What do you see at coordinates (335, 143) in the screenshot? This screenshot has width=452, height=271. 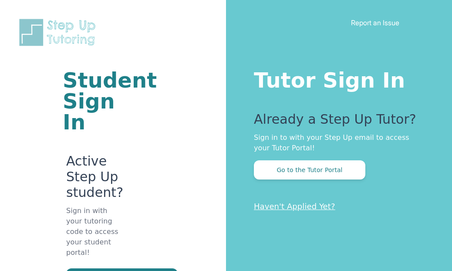 I see `p: Sign in to with your Step Up email to access your Tutor Portal!` at bounding box center [335, 143].